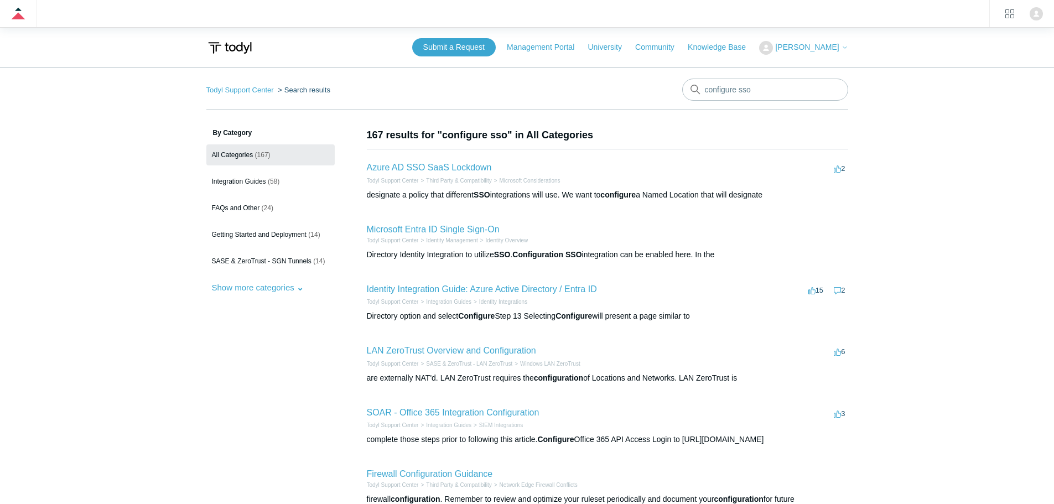  What do you see at coordinates (465, 363) in the screenshot?
I see `li: SASE & ZeroTrust - LAN ZeroTrust` at bounding box center [465, 363].